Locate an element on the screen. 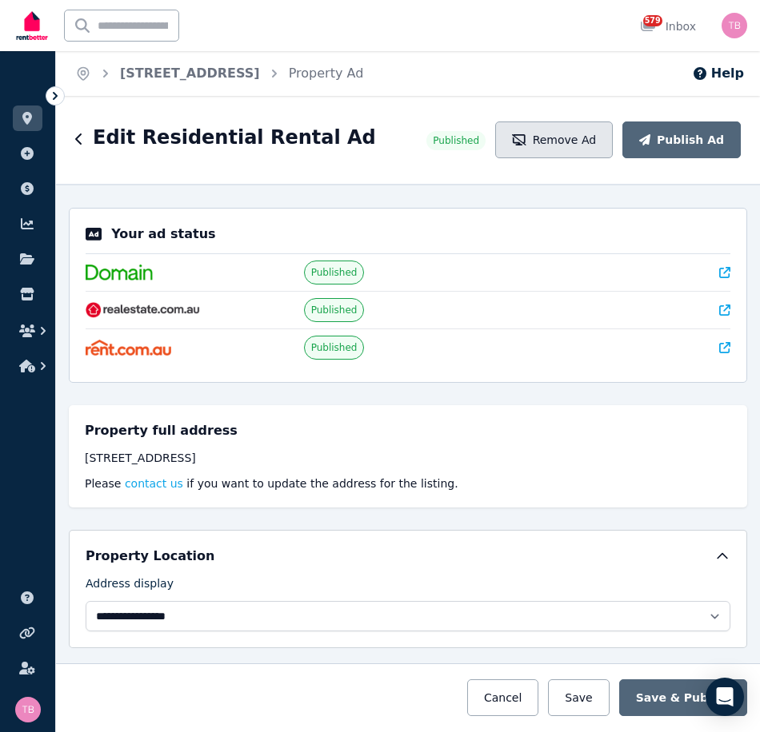 The image size is (760, 732). nav: Breadcrumb is located at coordinates (219, 74).